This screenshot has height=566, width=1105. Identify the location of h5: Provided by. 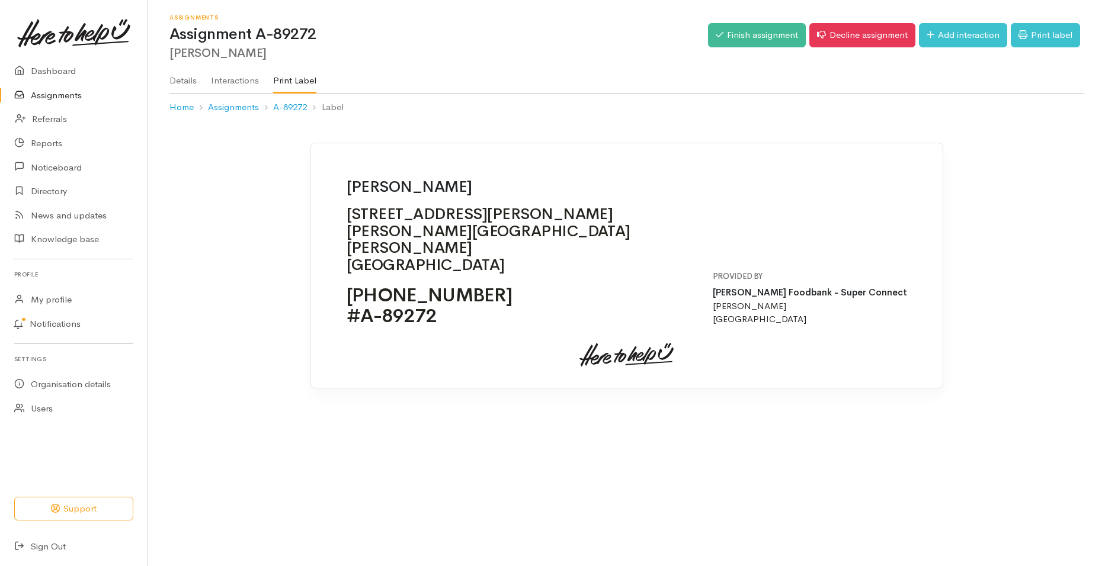
(810, 277).